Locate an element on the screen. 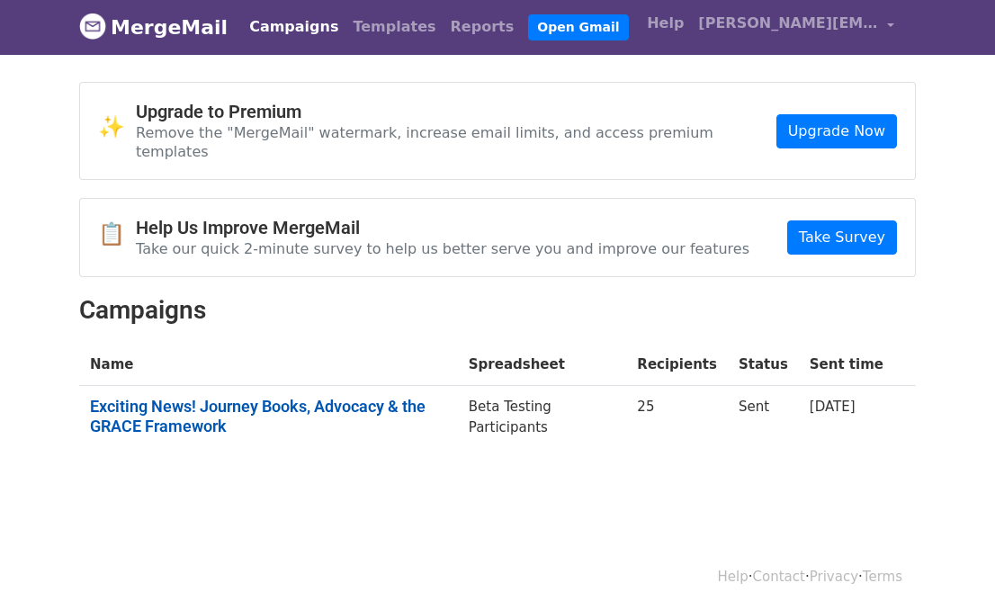 The image size is (995, 592). td: Beta Testing Participants is located at coordinates (543, 420).